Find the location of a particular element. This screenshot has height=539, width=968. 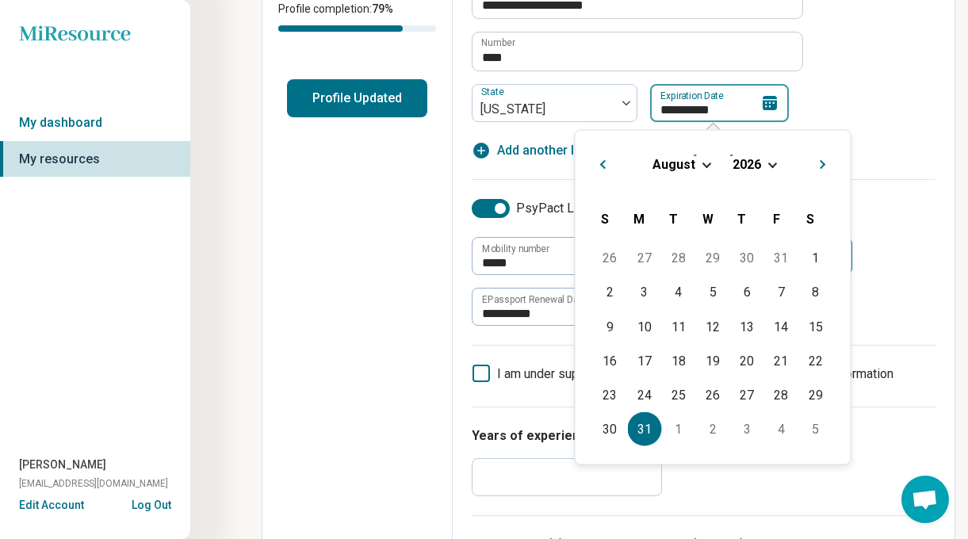

div: Choose Saturday, August 29th, 2026 is located at coordinates (815, 395).